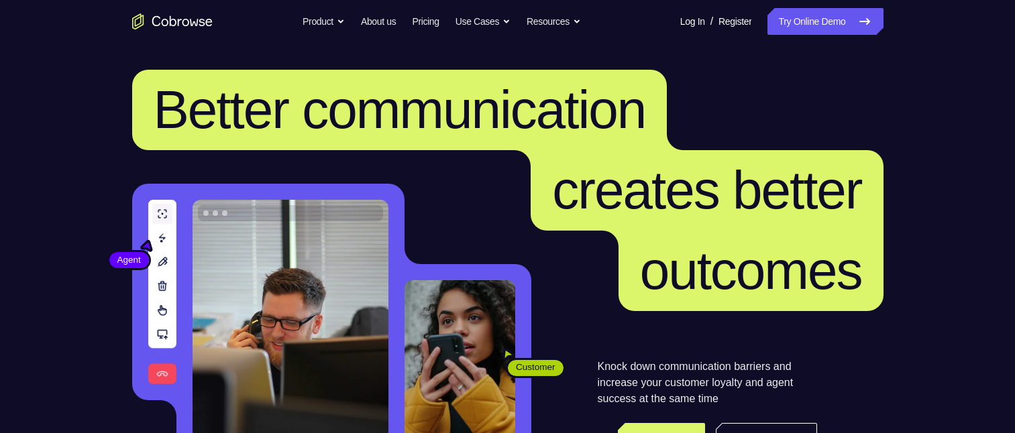 The width and height of the screenshot is (1015, 433). Describe the element at coordinates (425, 21) in the screenshot. I see `a: Pricing` at that location.